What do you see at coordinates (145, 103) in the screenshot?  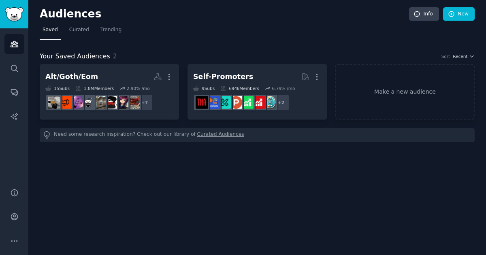 I see `div: + 7` at bounding box center [145, 103].